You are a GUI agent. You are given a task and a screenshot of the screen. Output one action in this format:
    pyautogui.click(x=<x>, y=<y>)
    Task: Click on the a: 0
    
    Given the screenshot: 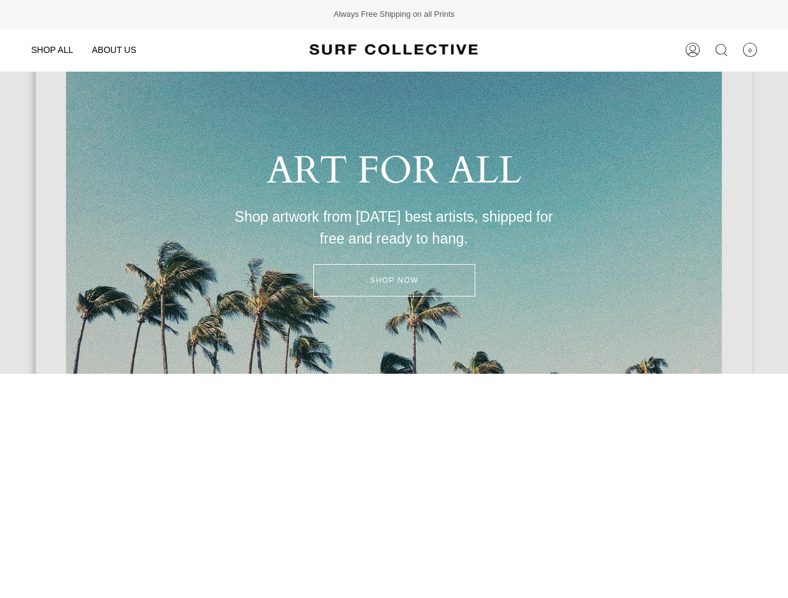 What is the action you would take?
    pyautogui.click(x=750, y=50)
    